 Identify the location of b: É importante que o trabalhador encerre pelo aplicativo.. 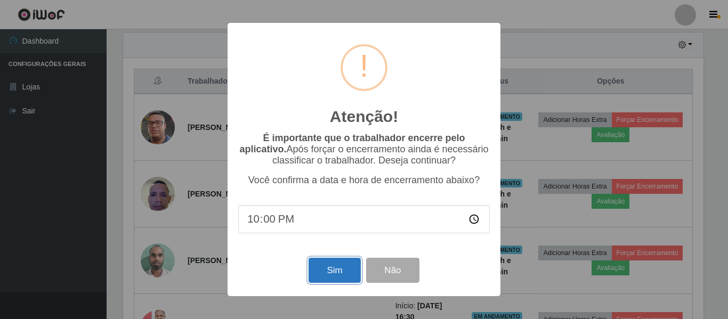
(352, 143).